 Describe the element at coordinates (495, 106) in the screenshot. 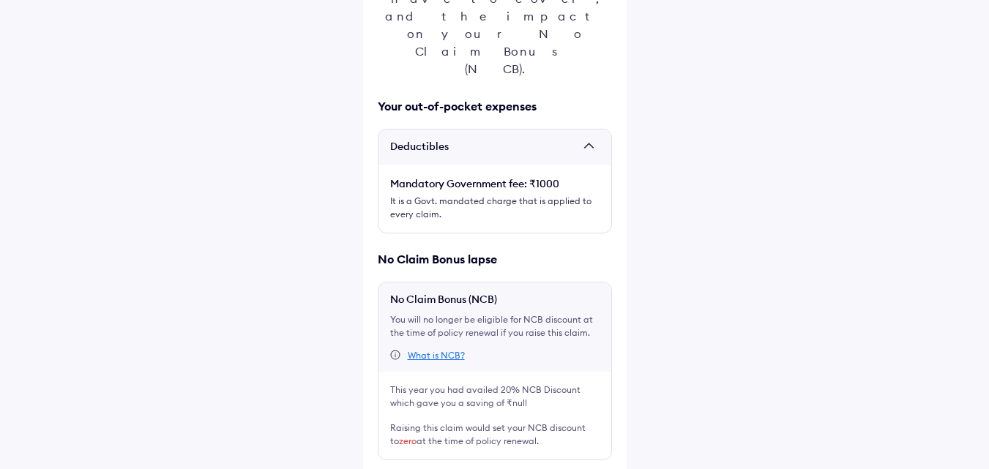

I see `div: Your out-of-pocket expenses` at that location.